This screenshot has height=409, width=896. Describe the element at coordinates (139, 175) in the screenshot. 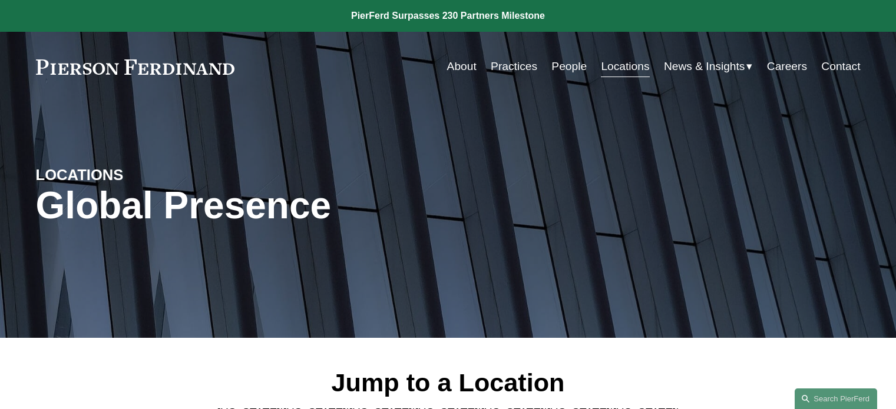

I see `h4: LOCATIONS` at that location.